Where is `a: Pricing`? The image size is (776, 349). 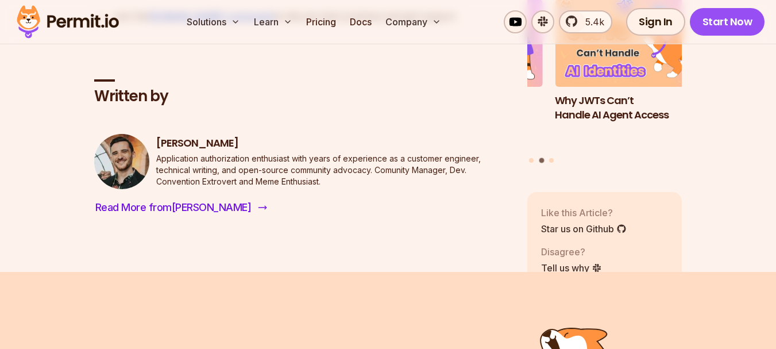
a: Pricing is located at coordinates (321, 22).